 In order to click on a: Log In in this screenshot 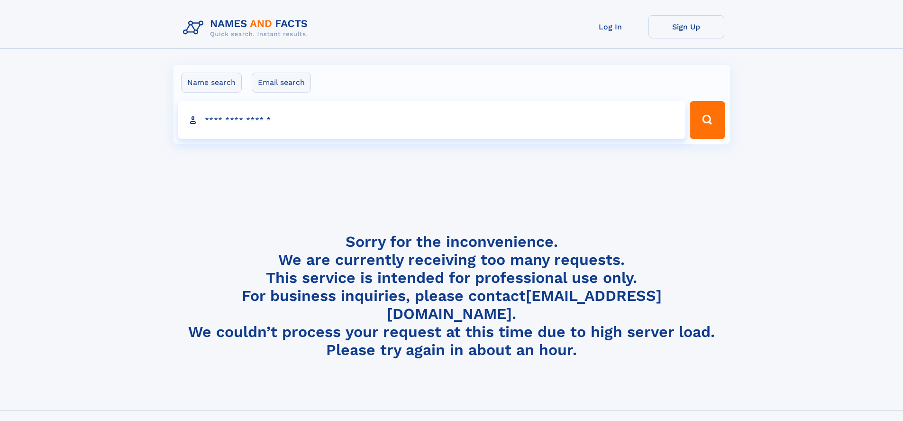, I will do `click(611, 27)`.